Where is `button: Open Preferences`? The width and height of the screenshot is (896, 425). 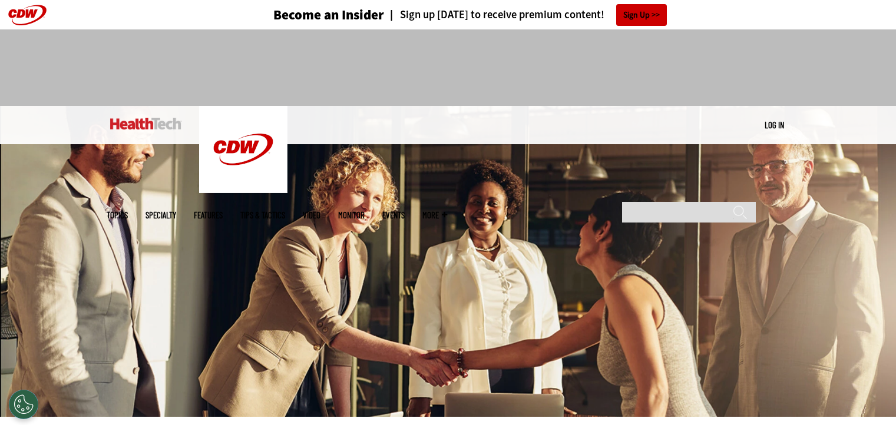 button: Open Preferences is located at coordinates (24, 405).